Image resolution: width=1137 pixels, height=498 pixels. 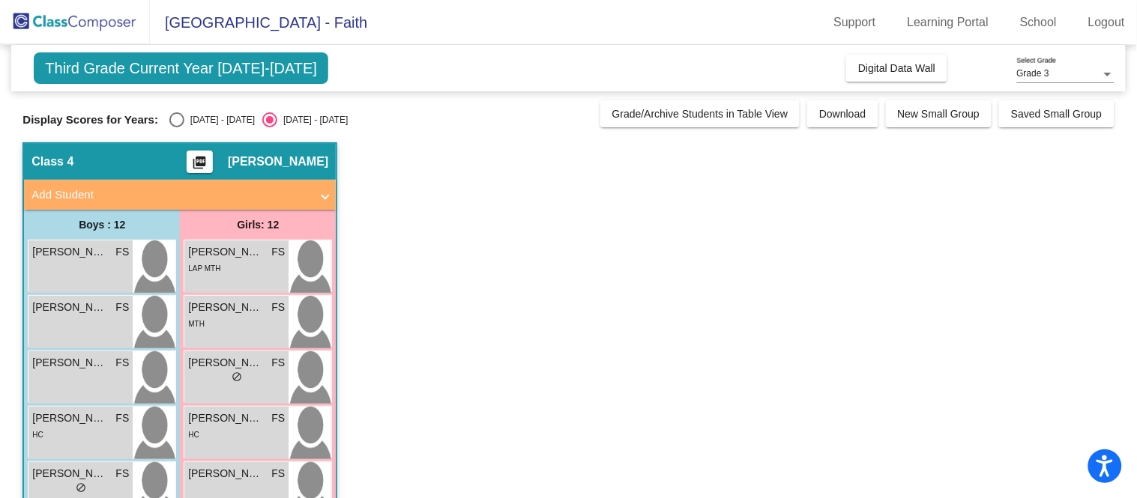 I want to click on span: LAP MTH, so click(x=204, y=268).